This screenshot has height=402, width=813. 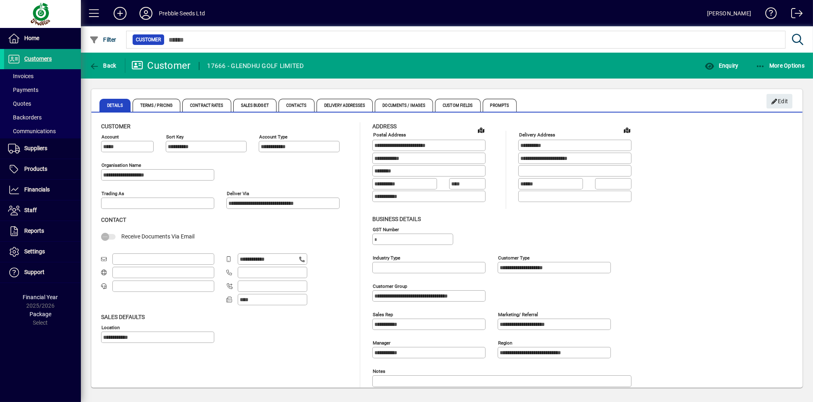 What do you see at coordinates (387, 257) in the screenshot?
I see `mat-label: Industry type` at bounding box center [387, 257].